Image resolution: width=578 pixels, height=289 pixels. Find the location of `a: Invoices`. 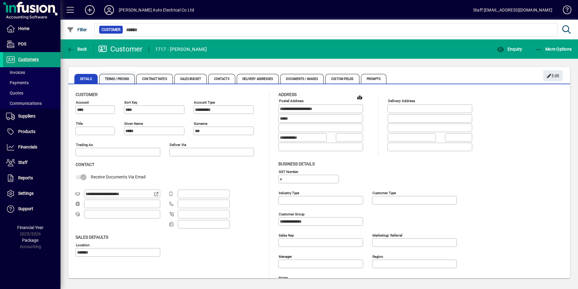

a: Invoices is located at coordinates (32, 72).